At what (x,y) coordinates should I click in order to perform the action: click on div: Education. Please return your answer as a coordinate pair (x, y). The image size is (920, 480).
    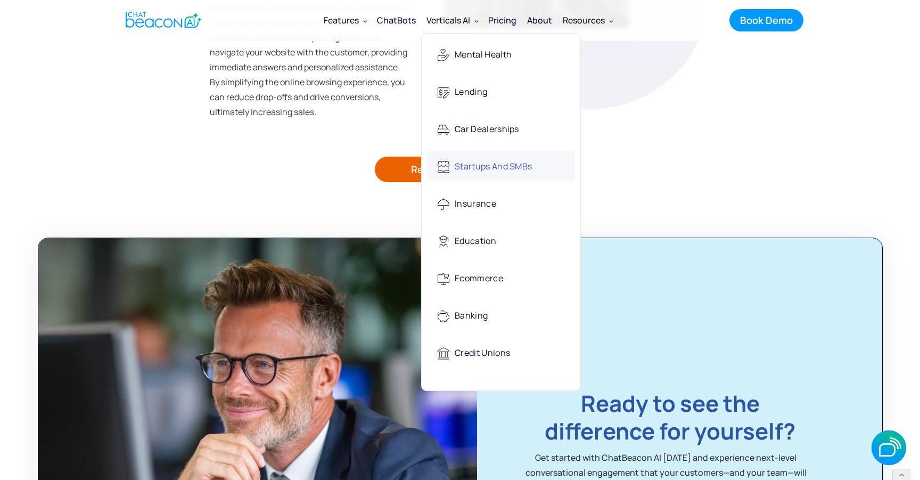
    Looking at the image, I should click on (476, 241).